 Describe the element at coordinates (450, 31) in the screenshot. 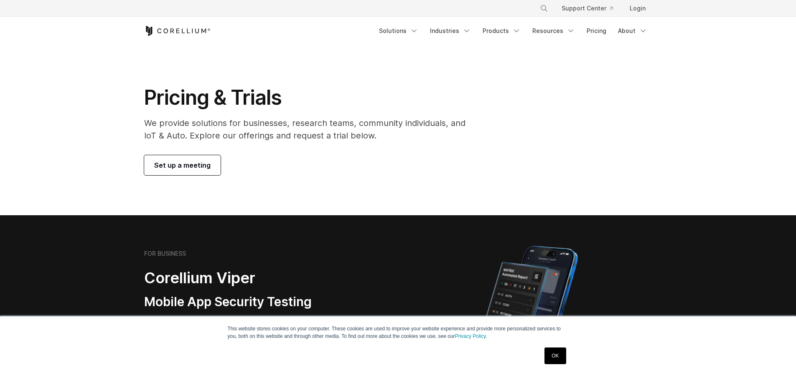

I see `a: Industries` at that location.